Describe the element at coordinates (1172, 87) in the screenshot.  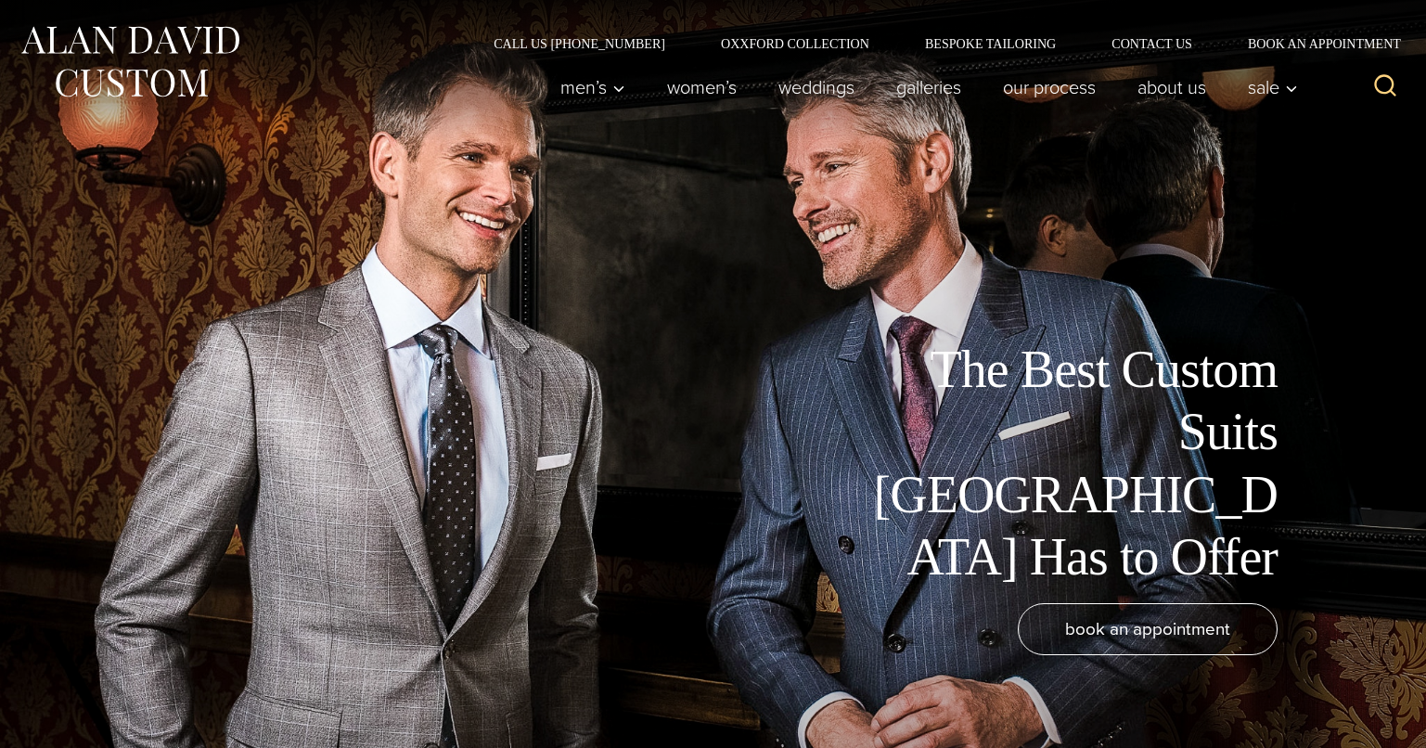
I see `a: About Us` at that location.